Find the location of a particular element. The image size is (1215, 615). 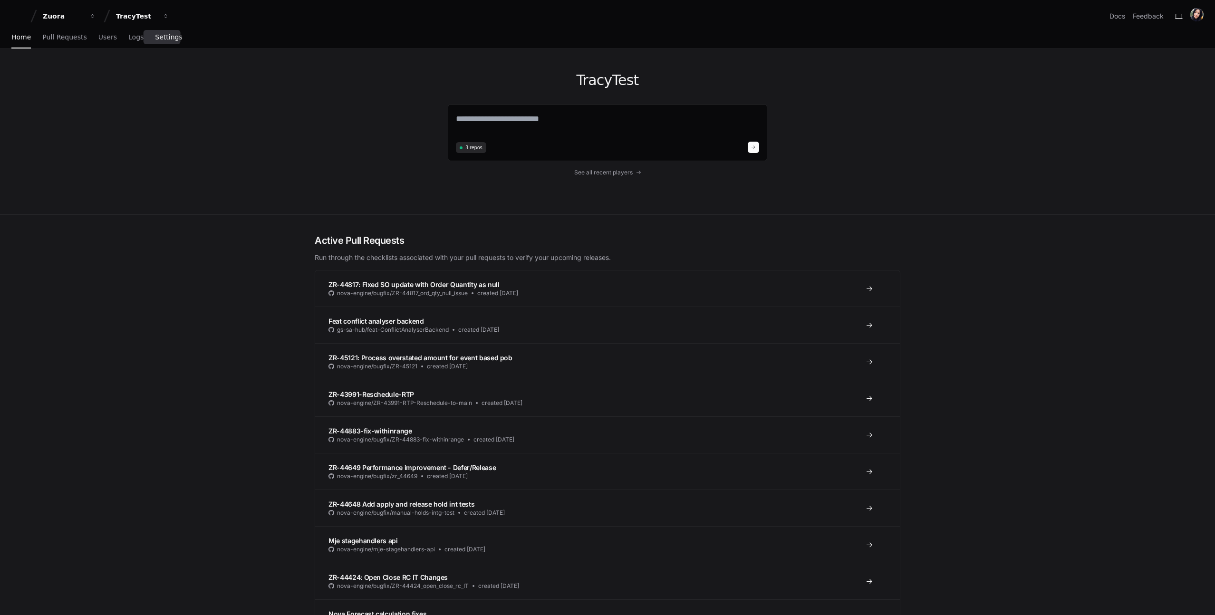

img: ACg8ocLHYU8Q_QVc2aH0uWWb68hicQ26ALs8diVHP6v8XvCwTS-KVGiV=s96-c is located at coordinates (1197, 15).